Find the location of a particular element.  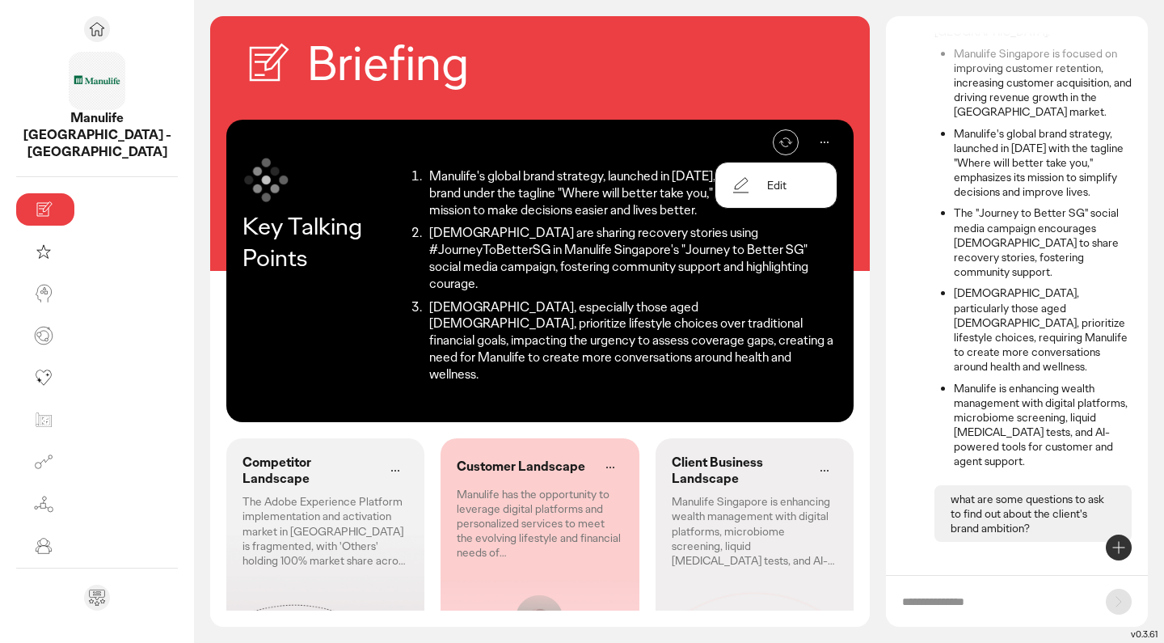

div: Send feedback is located at coordinates (97, 598).